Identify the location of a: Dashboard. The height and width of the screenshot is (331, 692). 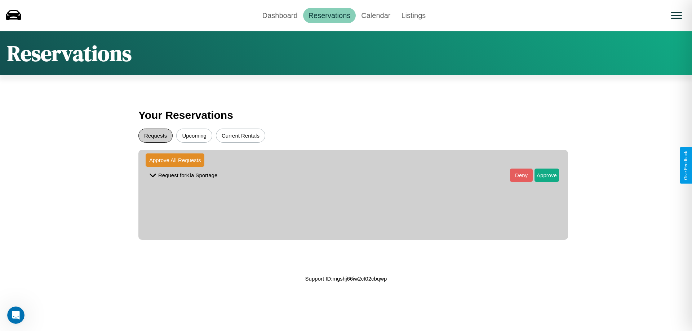
(280, 15).